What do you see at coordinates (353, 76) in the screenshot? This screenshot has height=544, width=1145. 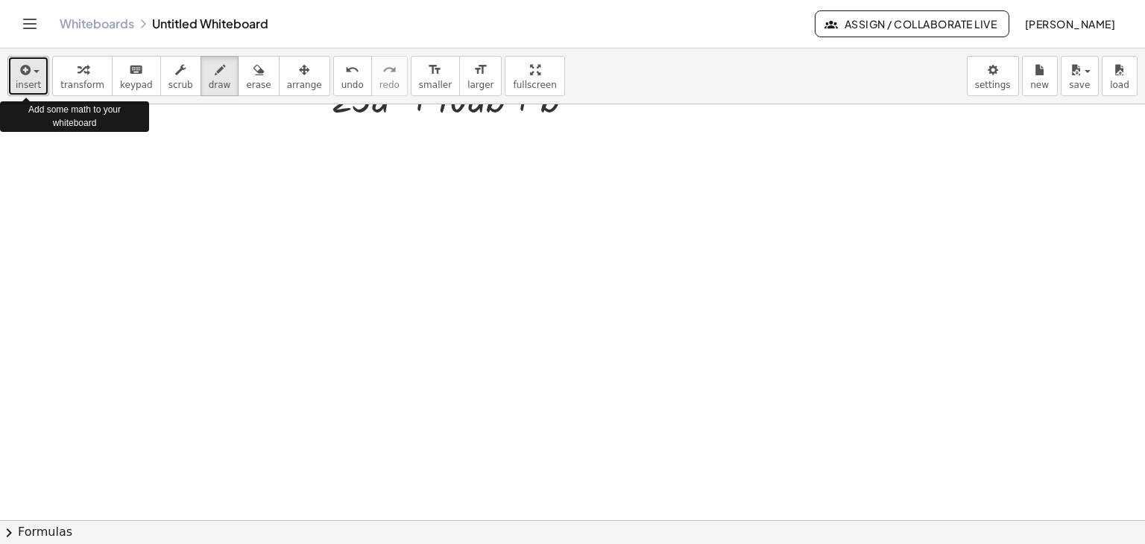 I see `button: undoundo` at bounding box center [353, 76].